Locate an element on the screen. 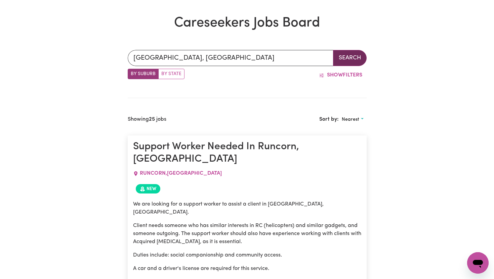 The image size is (494, 279). button: Sort search results is located at coordinates (352, 120).